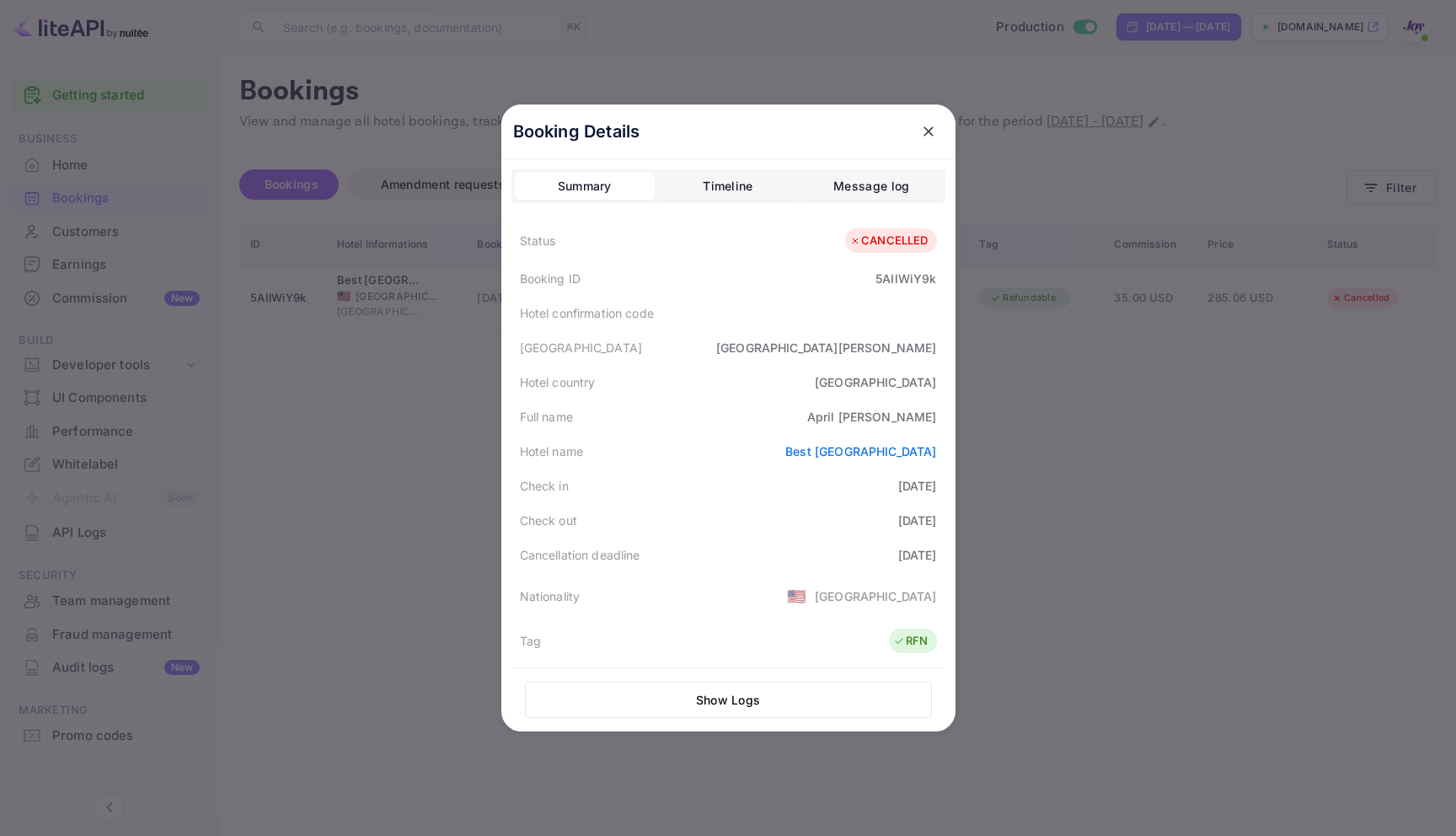  I want to click on div: Hotel confirmation code, so click(586, 312).